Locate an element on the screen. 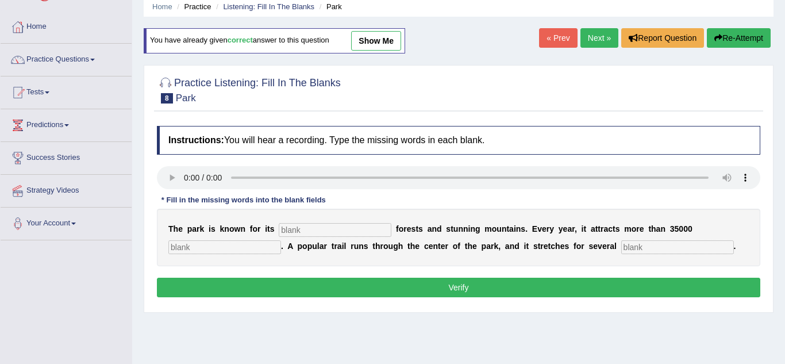 Image resolution: width=785 pixels, height=364 pixels. div: * Fill in the missing words into the blank fields is located at coordinates (244, 200).